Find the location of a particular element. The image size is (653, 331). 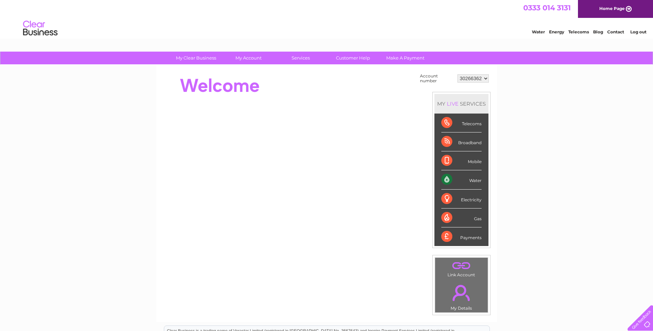

img: logo.png is located at coordinates (40, 28).